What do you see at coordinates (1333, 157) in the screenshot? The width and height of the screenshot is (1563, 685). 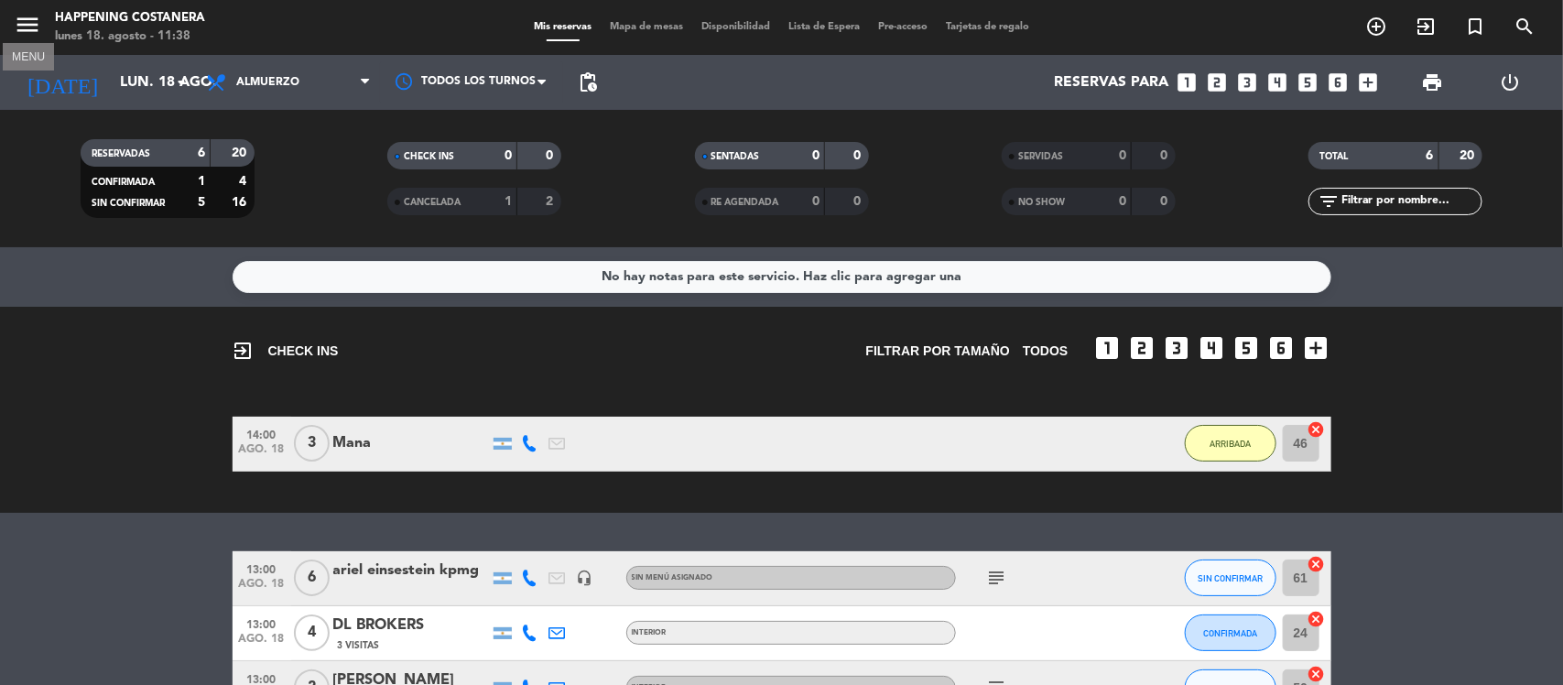 I see `span: TOTAL` at bounding box center [1333, 157].